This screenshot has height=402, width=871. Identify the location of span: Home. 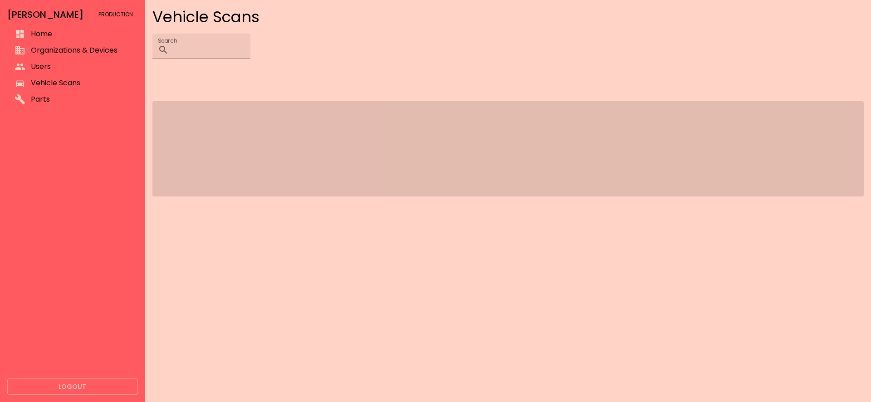
(81, 34).